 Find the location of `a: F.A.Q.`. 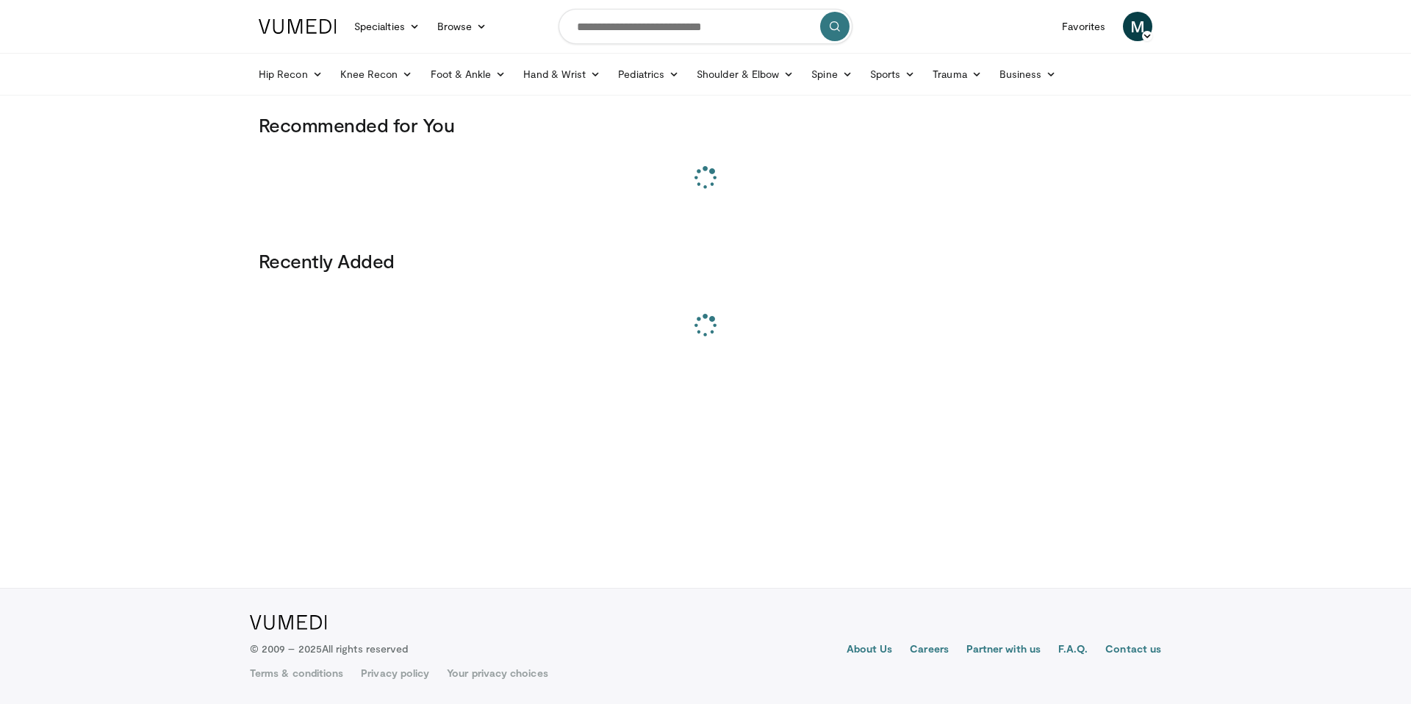

a: F.A.Q. is located at coordinates (1073, 650).